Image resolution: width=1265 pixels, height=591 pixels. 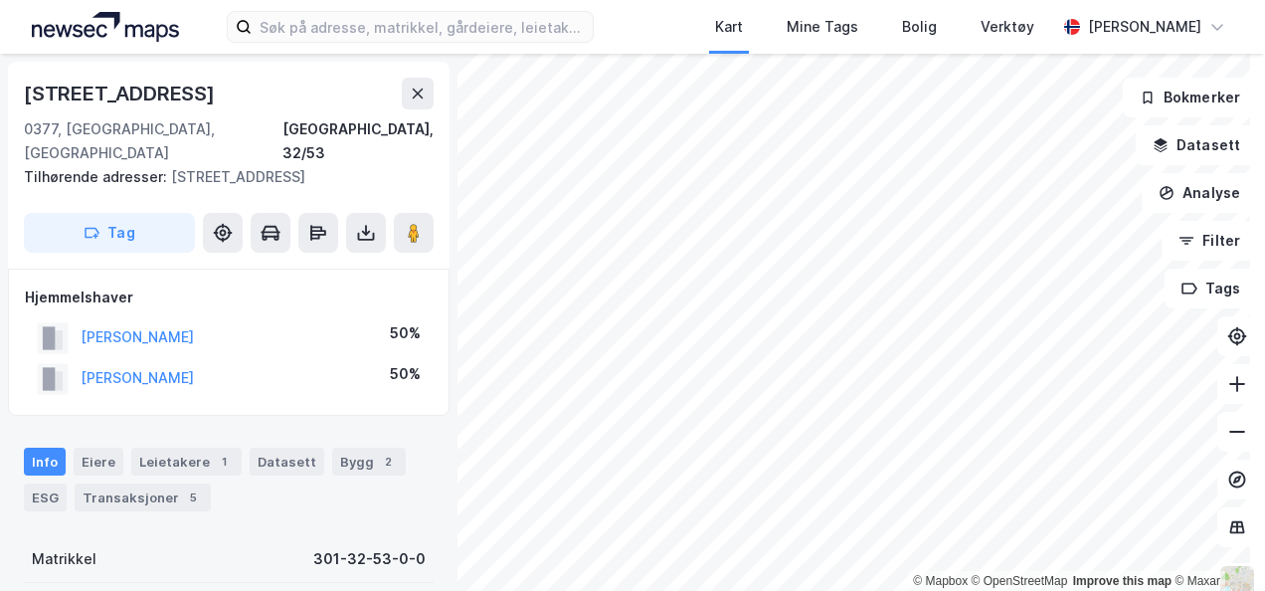 I want to click on div: Eiere, so click(x=98, y=461).